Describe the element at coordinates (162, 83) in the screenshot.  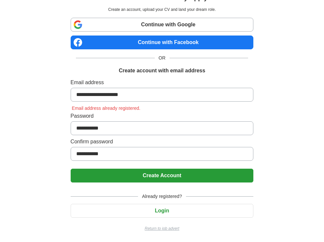
I see `label: Email address` at that location.